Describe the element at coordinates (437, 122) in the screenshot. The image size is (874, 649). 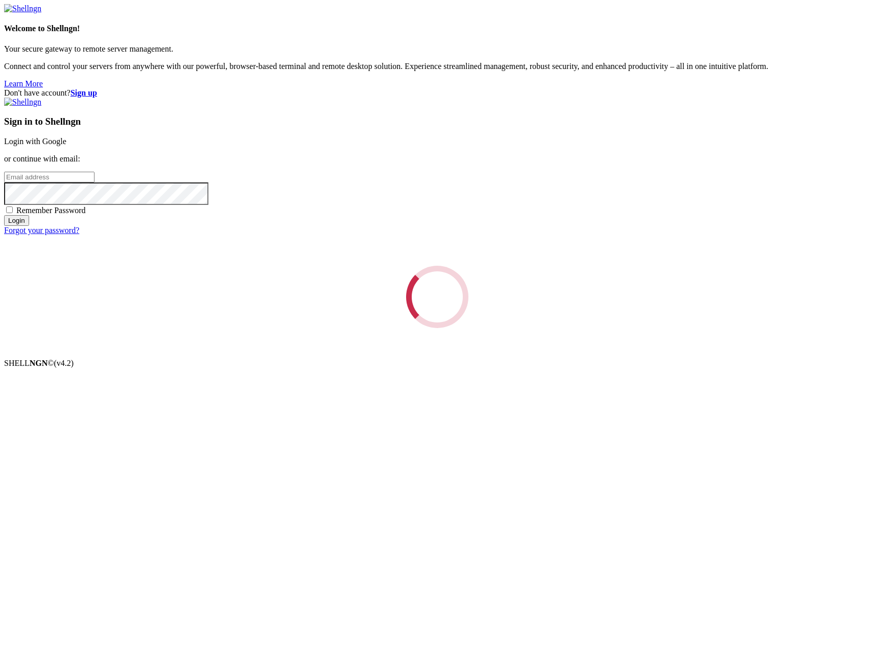
I see `h3: Sign in to Shellngn` at that location.